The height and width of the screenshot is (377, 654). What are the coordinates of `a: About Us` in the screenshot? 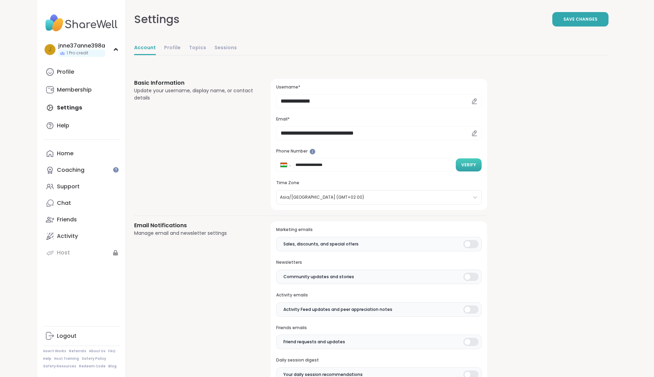 It's located at (97, 351).